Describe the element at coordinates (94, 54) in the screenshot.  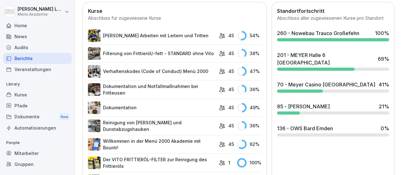
I see `img: lnrteyew03wyeg2dvomajll7.png` at that location.